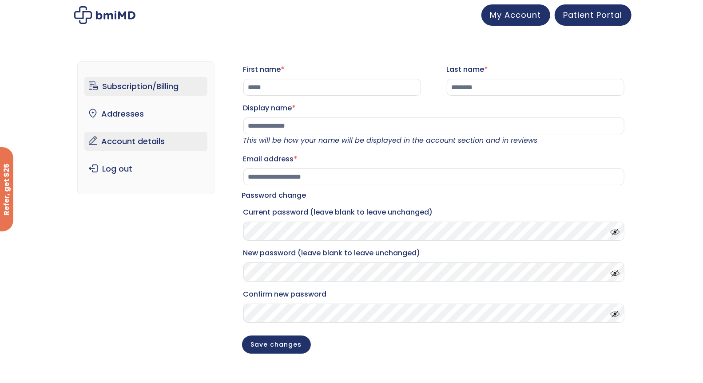 The width and height of the screenshot is (703, 383). Describe the element at coordinates (146, 142) in the screenshot. I see `a: Account details` at that location.